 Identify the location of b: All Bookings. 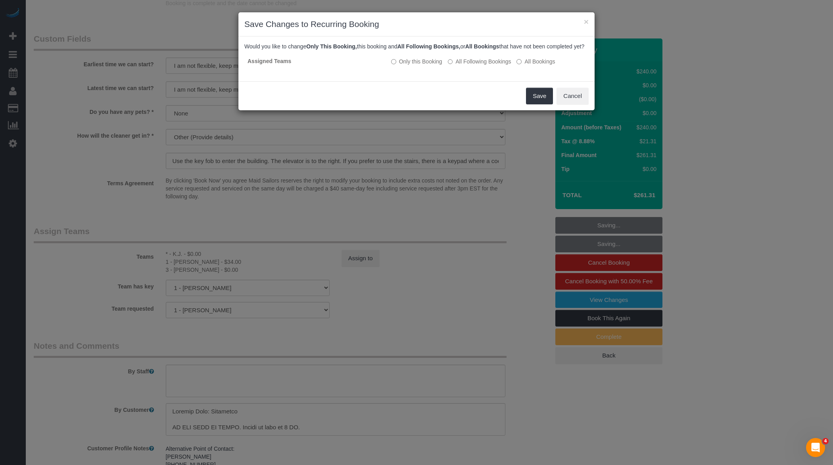
(482, 46).